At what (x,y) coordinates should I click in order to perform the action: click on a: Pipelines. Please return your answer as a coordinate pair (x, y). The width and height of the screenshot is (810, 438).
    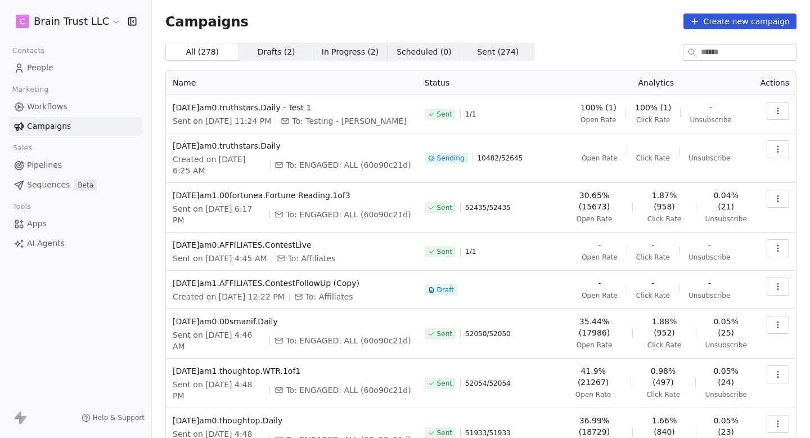
    Looking at the image, I should click on (75, 165).